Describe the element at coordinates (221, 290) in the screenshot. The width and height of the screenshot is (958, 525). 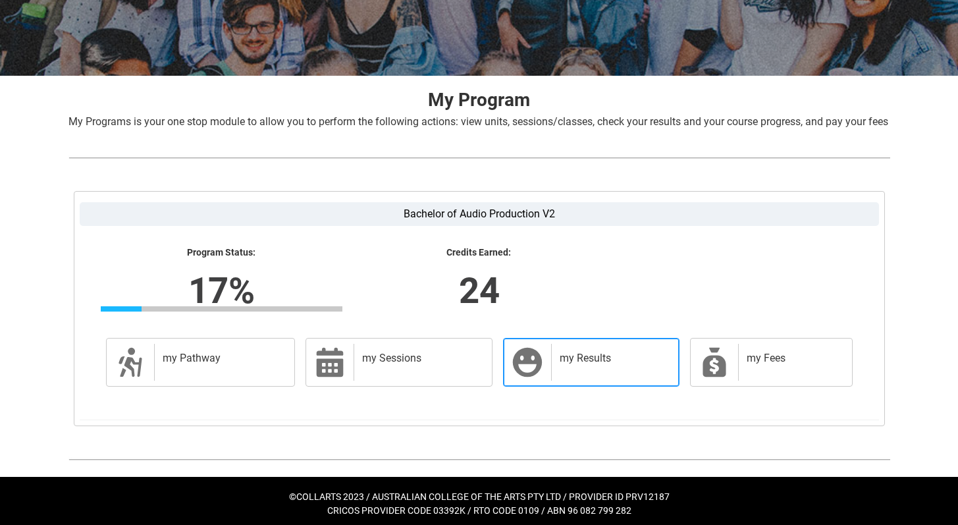
I see `lightning-formatted-number: 17%` at that location.